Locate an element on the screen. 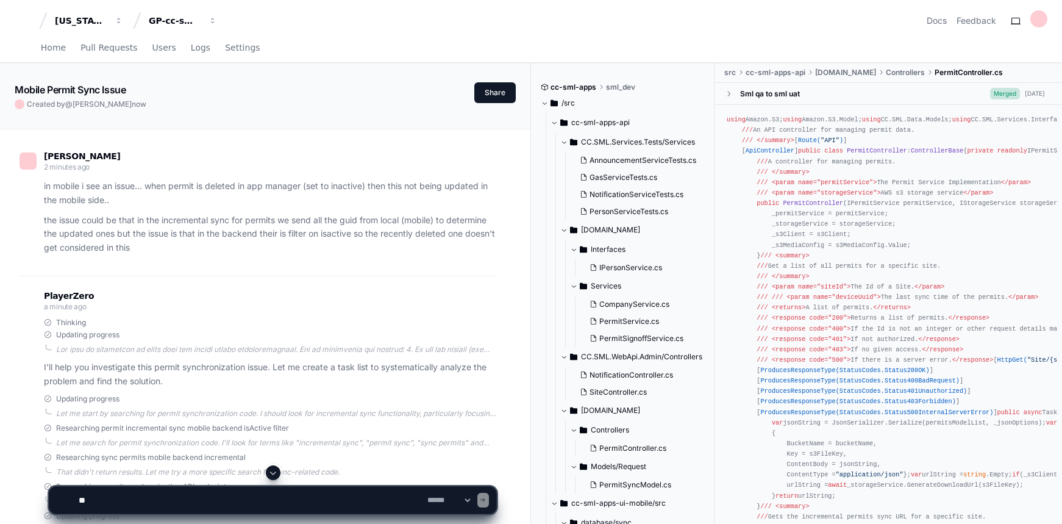 The width and height of the screenshot is (1062, 524). span: If not authorized. is located at coordinates (858, 339).